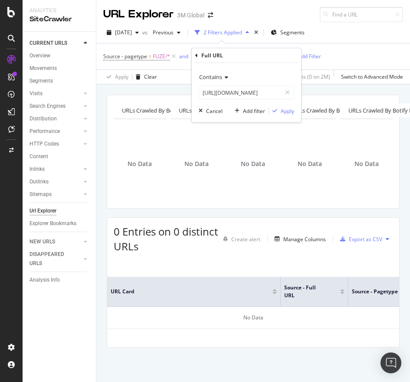 The height and width of the screenshot is (382, 410). What do you see at coordinates (42, 241) in the screenshot?
I see `div: NEW URLS` at bounding box center [42, 241].